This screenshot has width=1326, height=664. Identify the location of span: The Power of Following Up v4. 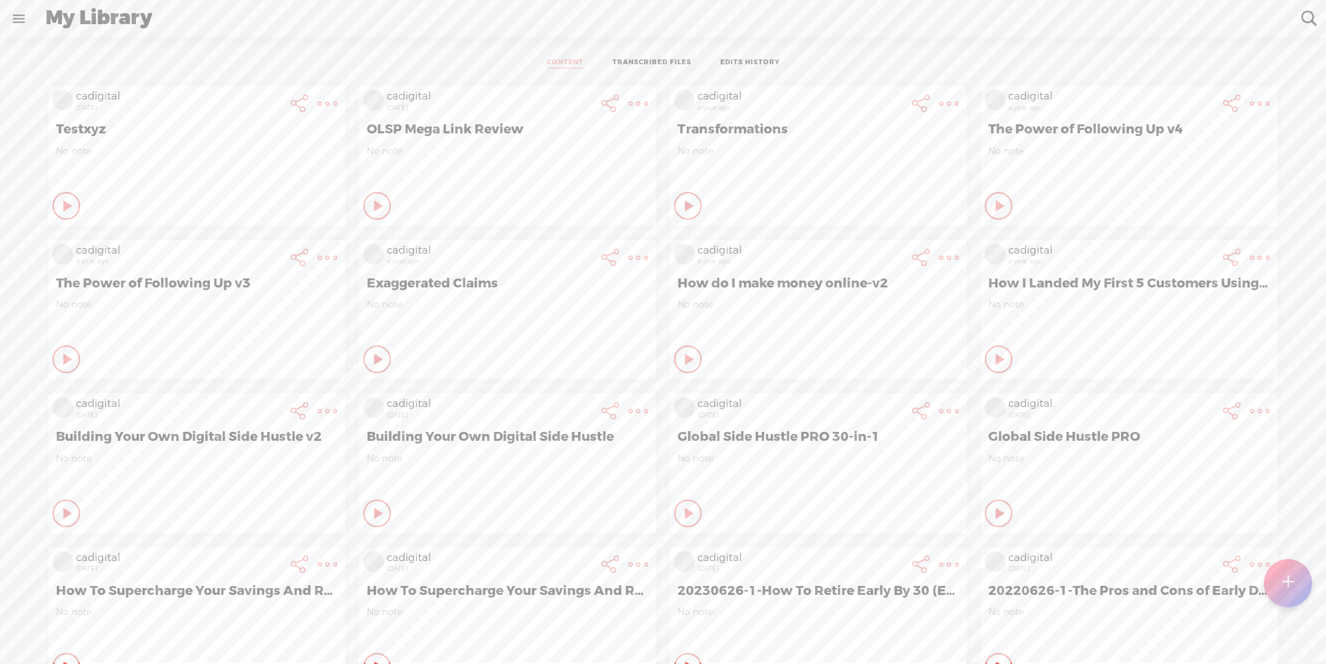
(1129, 129).